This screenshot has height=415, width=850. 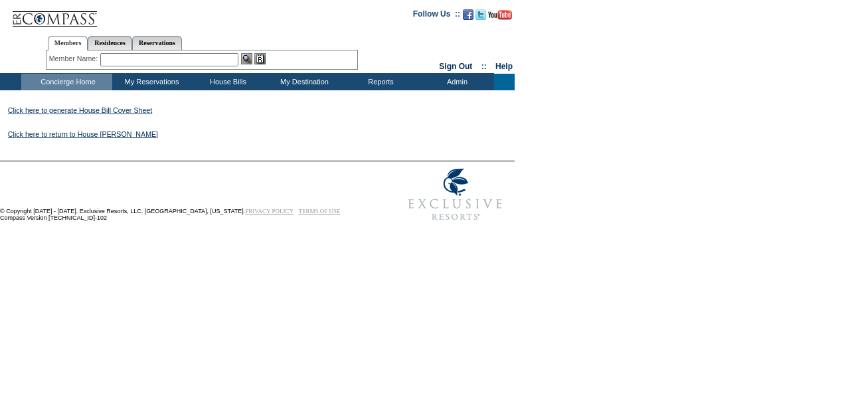 What do you see at coordinates (80, 110) in the screenshot?
I see `a: Click here to generate House Bill Cover Sheet` at bounding box center [80, 110].